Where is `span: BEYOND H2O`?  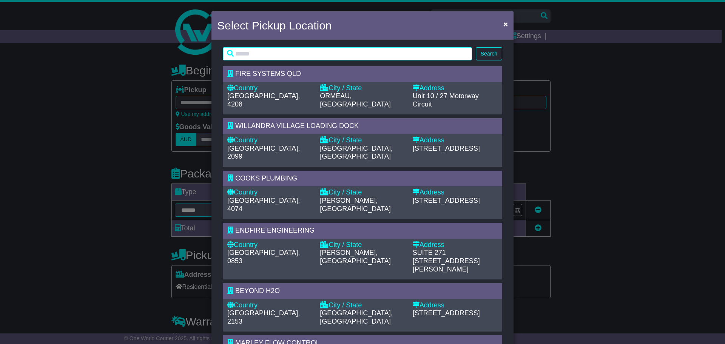 span: BEYOND H2O is located at coordinates (258, 291).